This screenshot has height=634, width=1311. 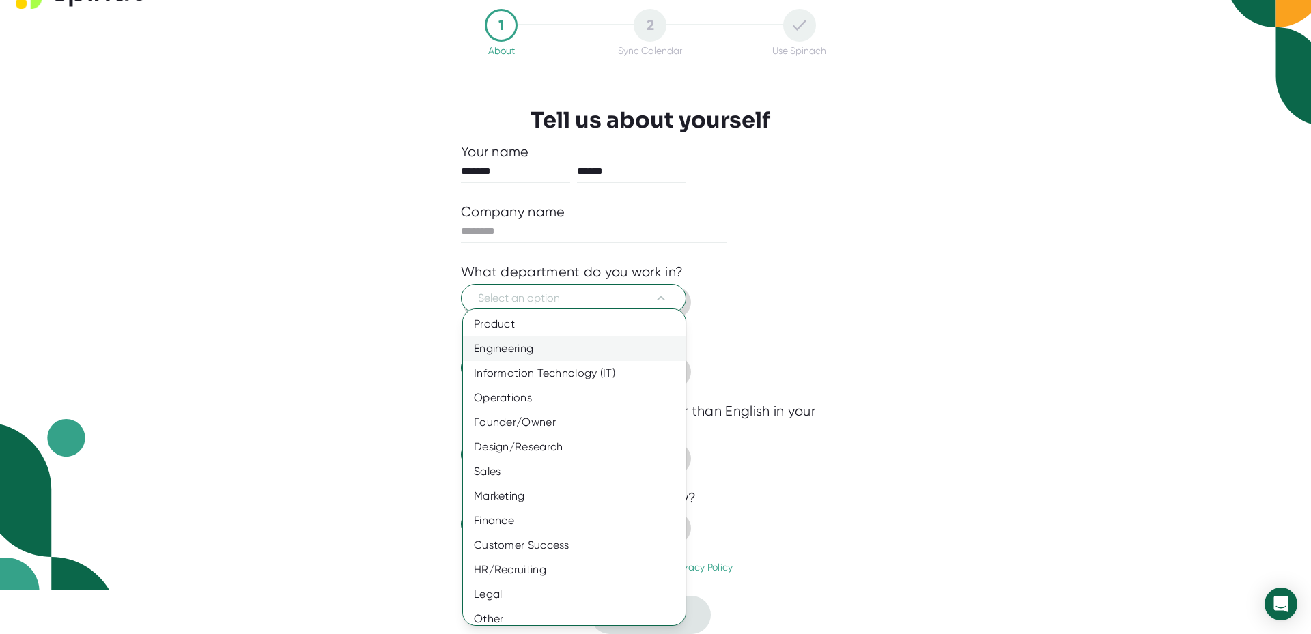 What do you see at coordinates (579, 496) in the screenshot?
I see `div: Marketing` at bounding box center [579, 496].